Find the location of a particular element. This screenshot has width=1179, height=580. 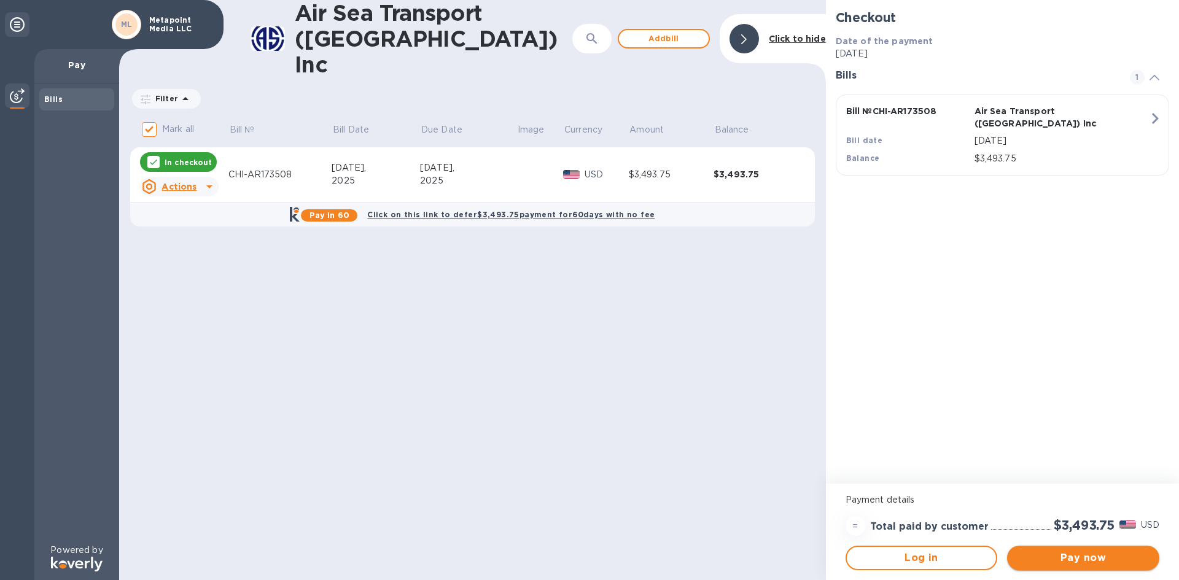

h2: $3,493.75 is located at coordinates (1084, 525).